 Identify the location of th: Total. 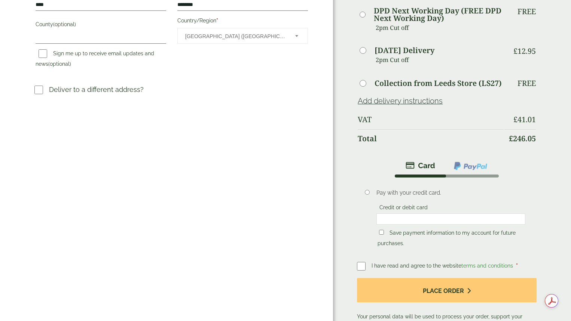
(431, 138).